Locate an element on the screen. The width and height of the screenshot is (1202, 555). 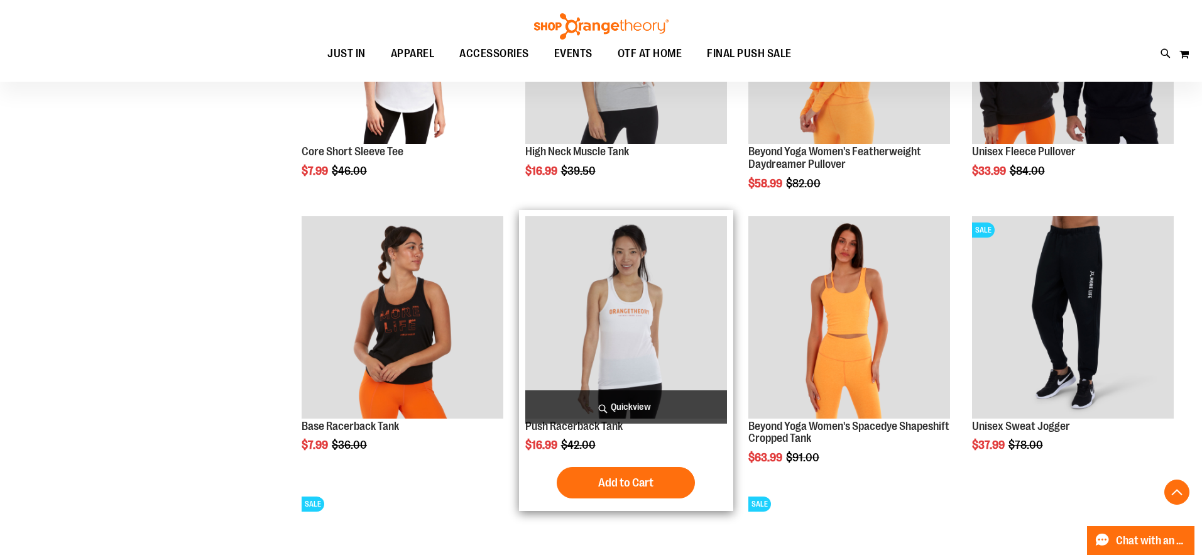
a: Push Racerback Tank is located at coordinates (574, 426).